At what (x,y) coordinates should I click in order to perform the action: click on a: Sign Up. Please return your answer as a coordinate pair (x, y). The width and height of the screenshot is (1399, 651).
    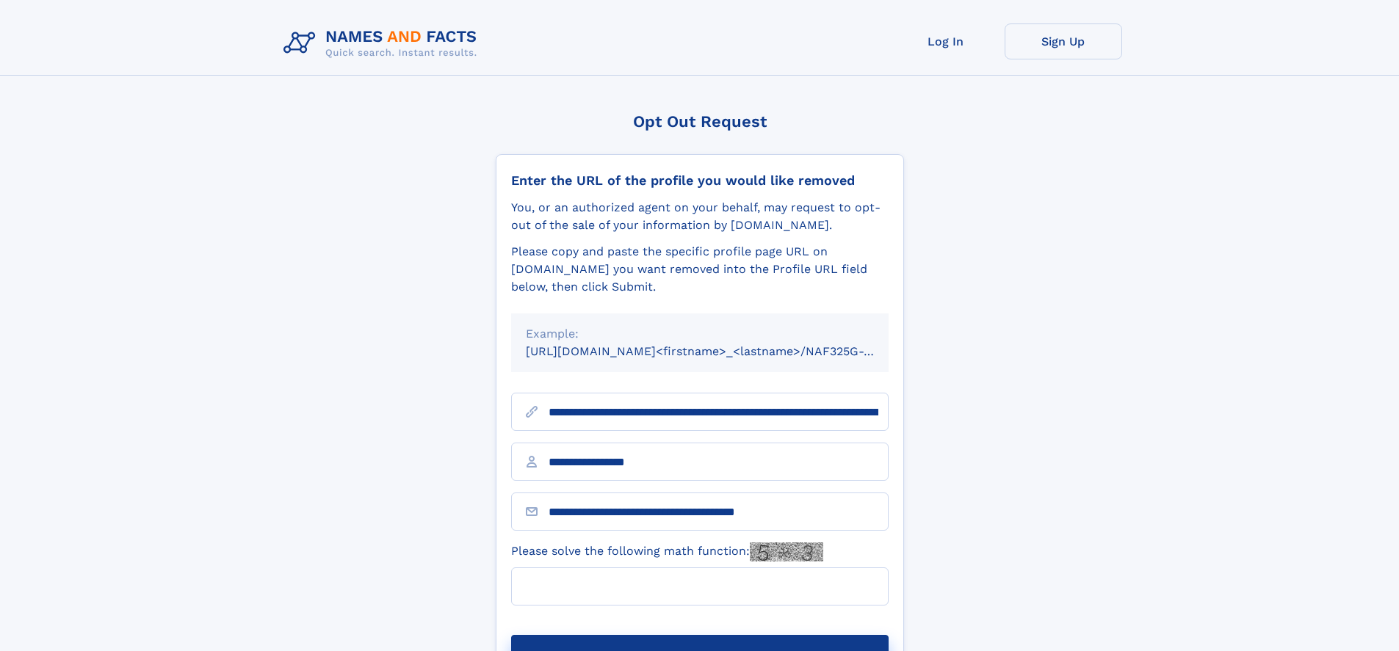
    Looking at the image, I should click on (1063, 41).